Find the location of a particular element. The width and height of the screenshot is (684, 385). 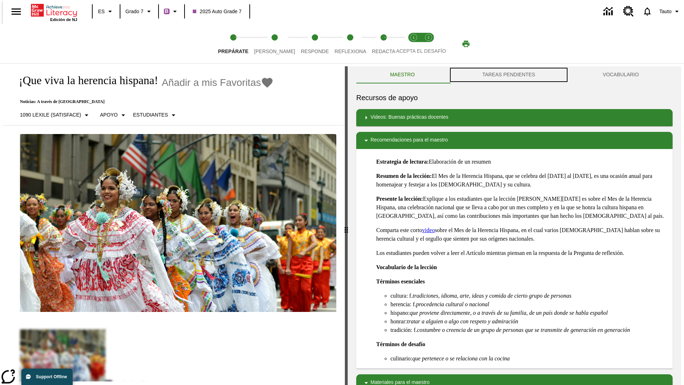

button: Acepta el desafío contesta step 2 of 2 is located at coordinates (428, 44).